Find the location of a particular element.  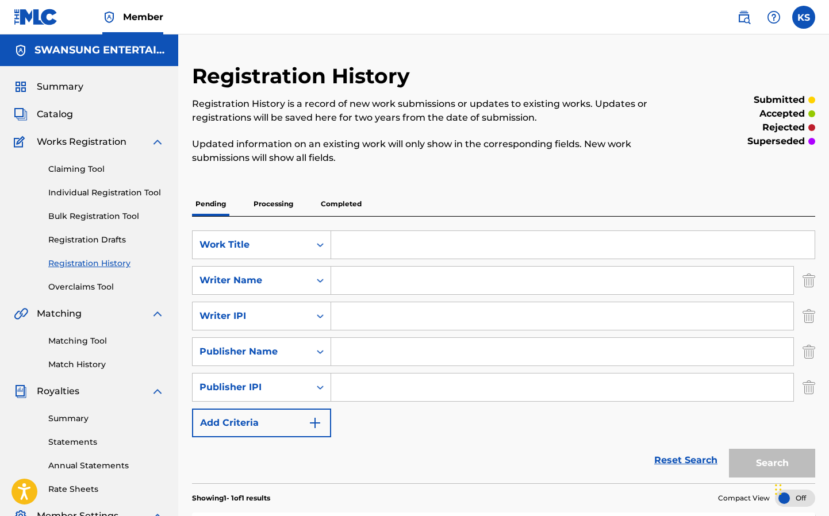

a: Registration Drafts is located at coordinates (106, 240).